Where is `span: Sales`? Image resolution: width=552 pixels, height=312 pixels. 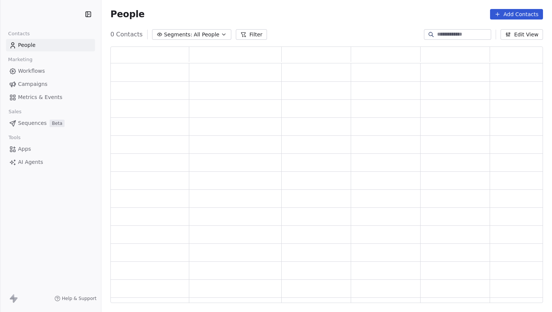
span: Sales is located at coordinates (15, 112).